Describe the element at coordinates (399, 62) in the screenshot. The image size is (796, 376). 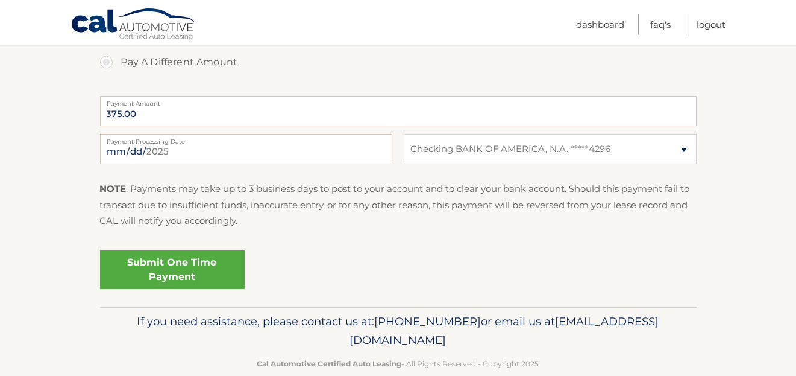
I see `label: Pay A Different Amount` at that location.